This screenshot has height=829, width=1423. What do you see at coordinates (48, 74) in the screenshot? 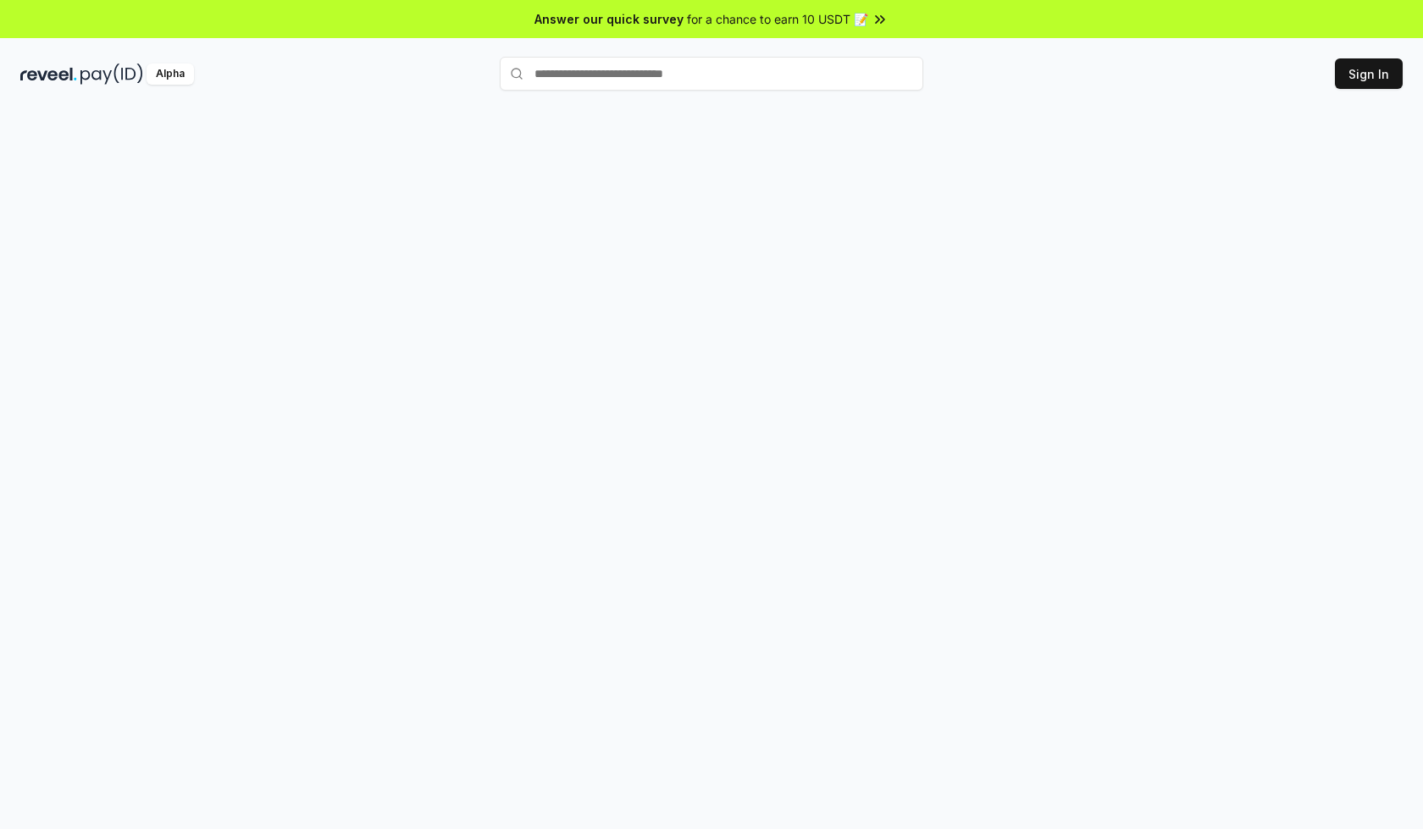
I see `img: reveel_dark` at bounding box center [48, 74].